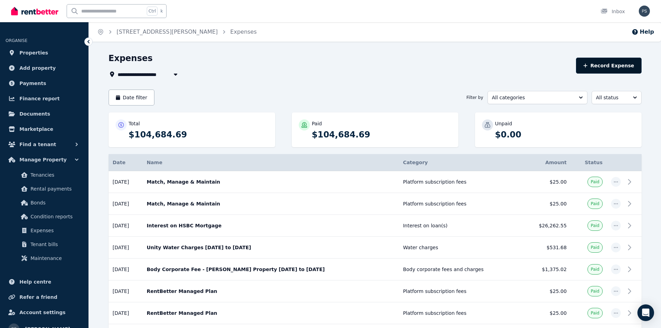 The width and height of the screenshot is (661, 328). I want to click on button: Help, so click(642, 32).